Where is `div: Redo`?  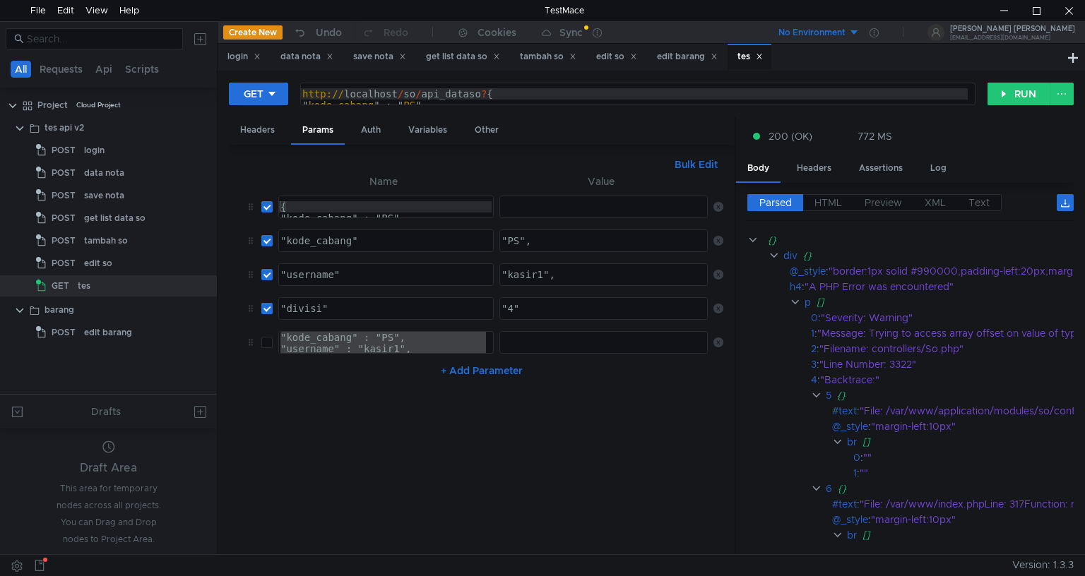
div: Redo is located at coordinates (396, 32).